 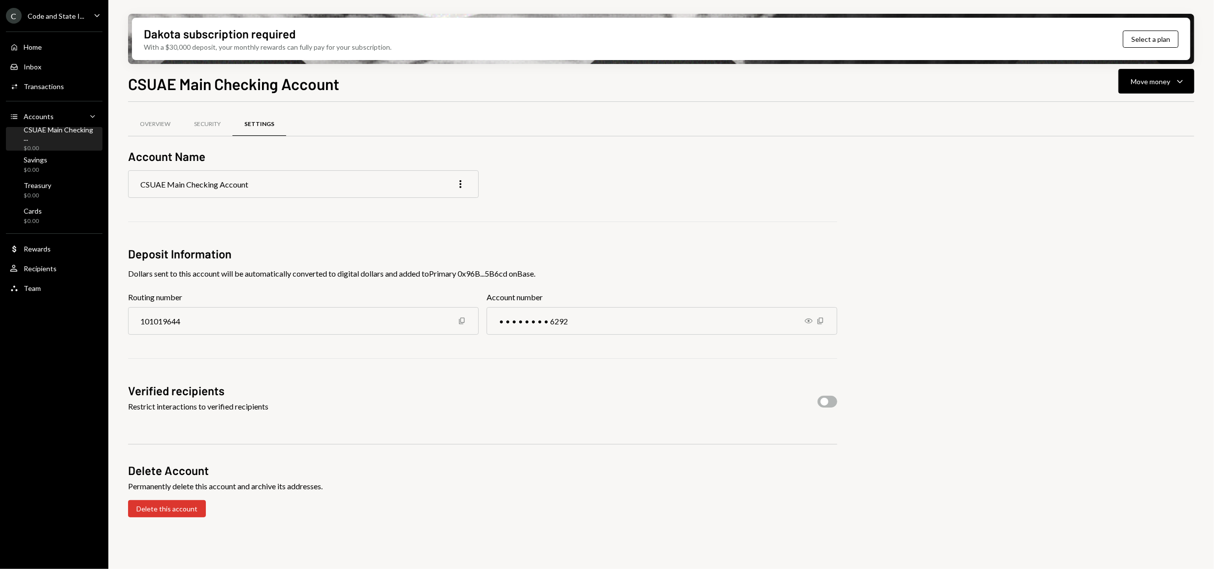 What do you see at coordinates (1151, 81) in the screenshot?
I see `div: Move money` at bounding box center [1151, 81].